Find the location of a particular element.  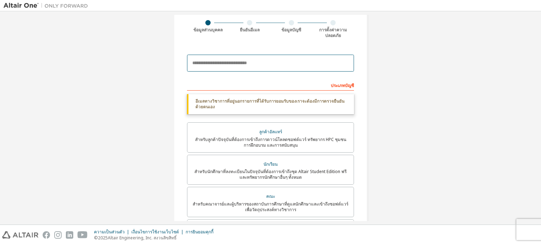

font: สำหรับคณาจารย์และผู้บริหารของสถาบันการศึกษาที่ดูแลนักศึกษาและเข้าถึงซอฟต์แวร์เพื่อวัตถุประสงค์ทาง... is located at coordinates (270, 206).